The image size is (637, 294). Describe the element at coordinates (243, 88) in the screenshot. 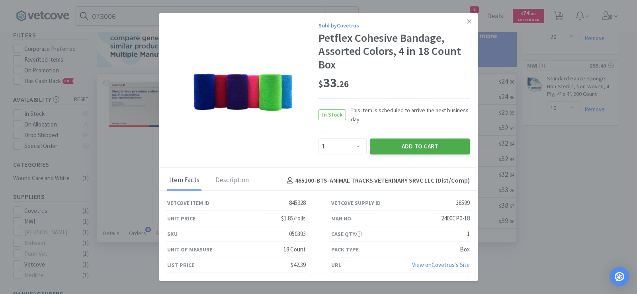

I see `img: b796b4823bc04885b837c2e7394416aa_38599.png` at that location.